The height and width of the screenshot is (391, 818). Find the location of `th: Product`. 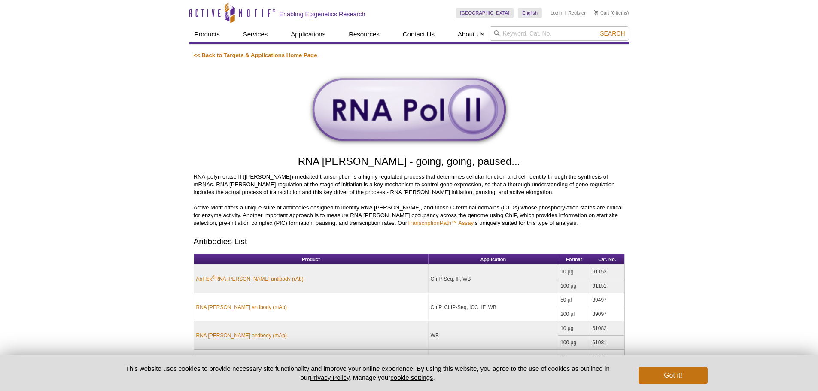

th: Product is located at coordinates (311, 260).